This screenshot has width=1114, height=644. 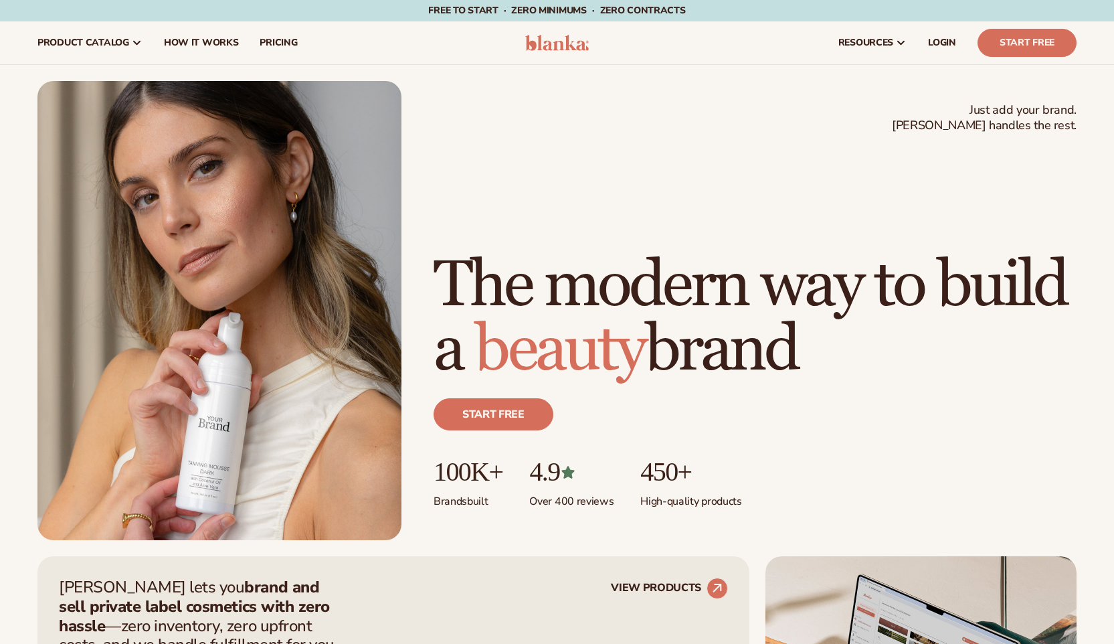 What do you see at coordinates (755, 318) in the screenshot?
I see `h1: The modern way to build a brand` at bounding box center [755, 318].